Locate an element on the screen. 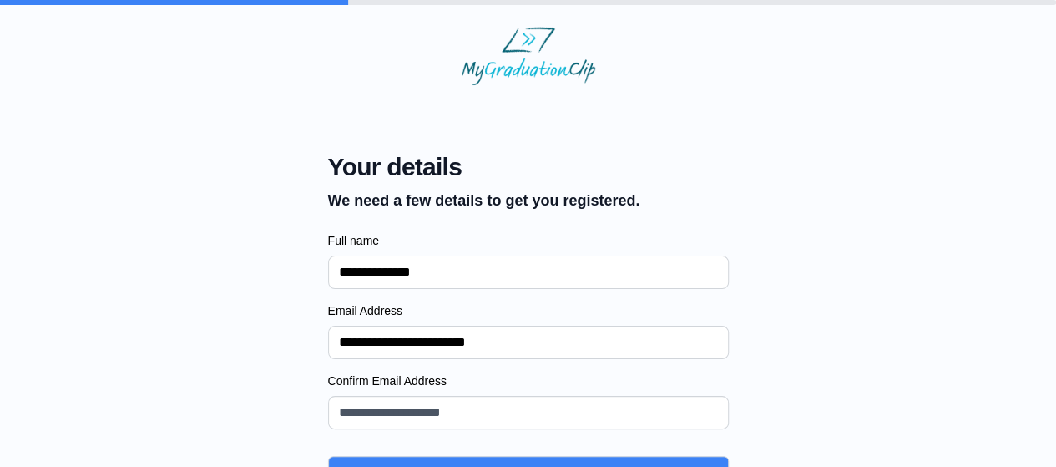 The height and width of the screenshot is (467, 1056). label: Email Address is located at coordinates (528, 311).